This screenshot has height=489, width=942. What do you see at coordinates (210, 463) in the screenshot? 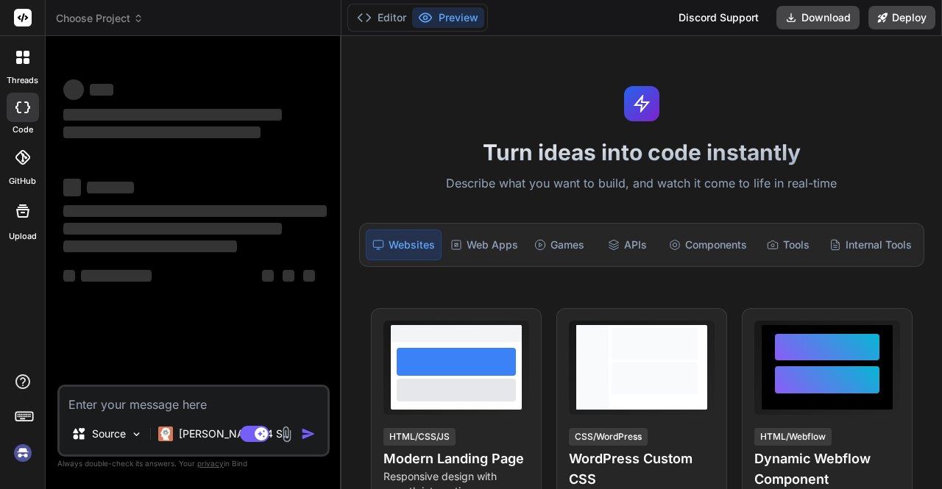
I see `span: privacy` at bounding box center [210, 463].